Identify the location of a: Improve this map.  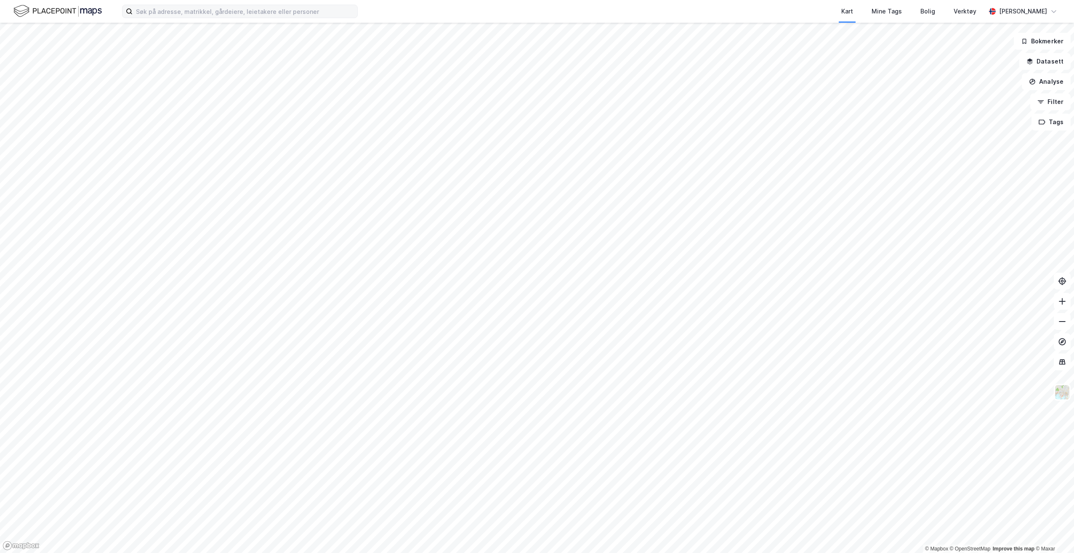
(1013, 549).